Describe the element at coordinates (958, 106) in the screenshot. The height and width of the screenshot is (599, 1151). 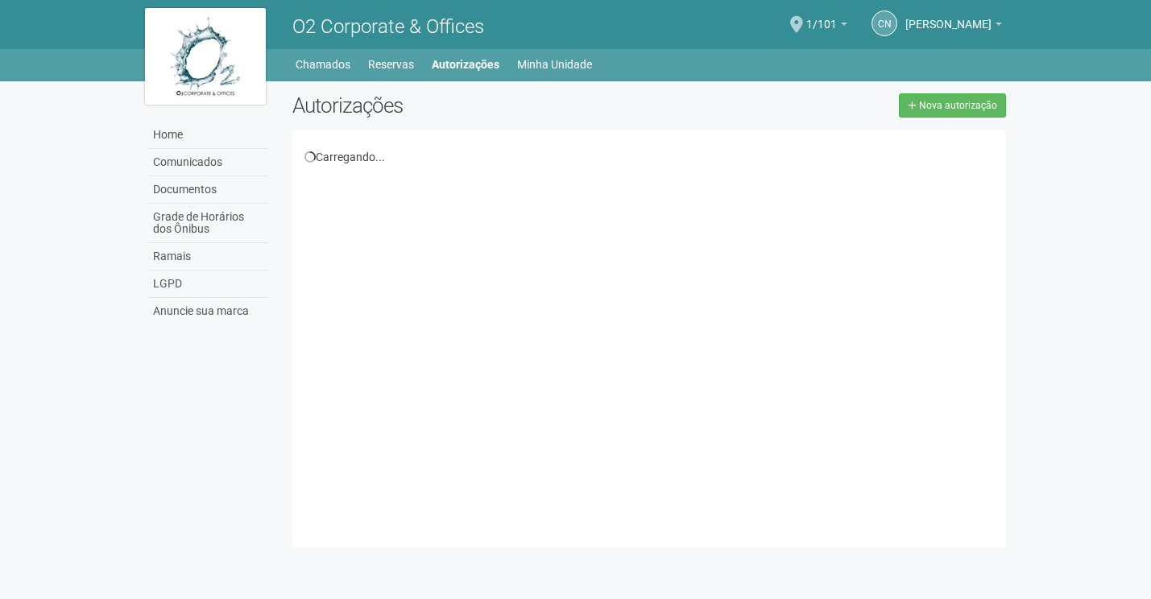
I see `span: Nova autorização` at that location.